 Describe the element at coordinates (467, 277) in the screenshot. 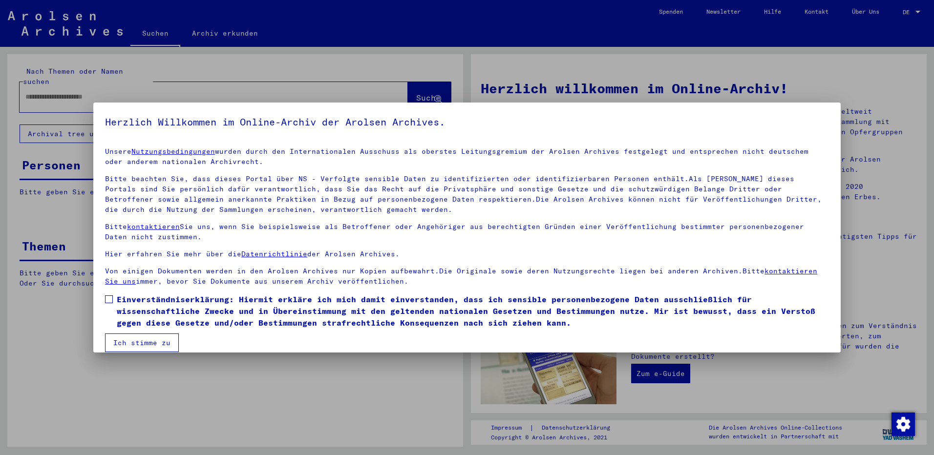

I see `p: Von einigen Dokumenten werden in den Arolsen Archives nur Kopien aufbewahrt.Die Originale sowie d...` at that location.